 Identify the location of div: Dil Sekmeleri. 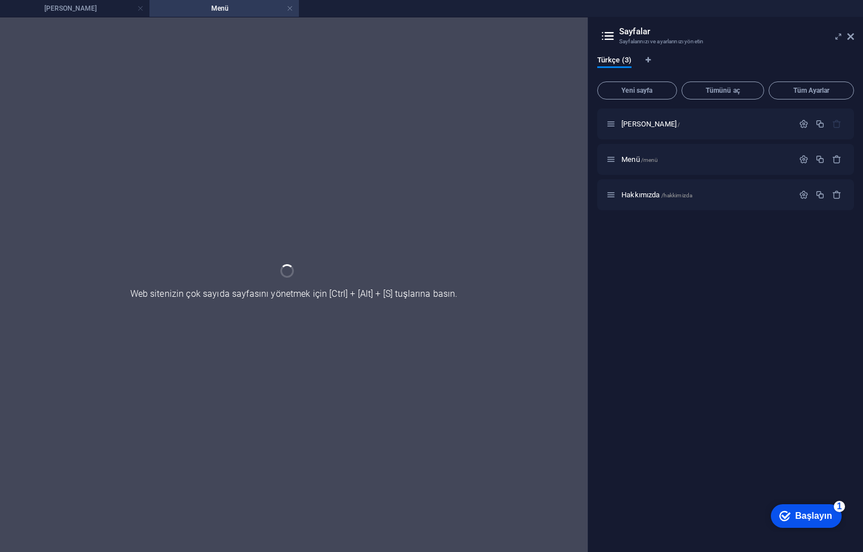
(725, 66).